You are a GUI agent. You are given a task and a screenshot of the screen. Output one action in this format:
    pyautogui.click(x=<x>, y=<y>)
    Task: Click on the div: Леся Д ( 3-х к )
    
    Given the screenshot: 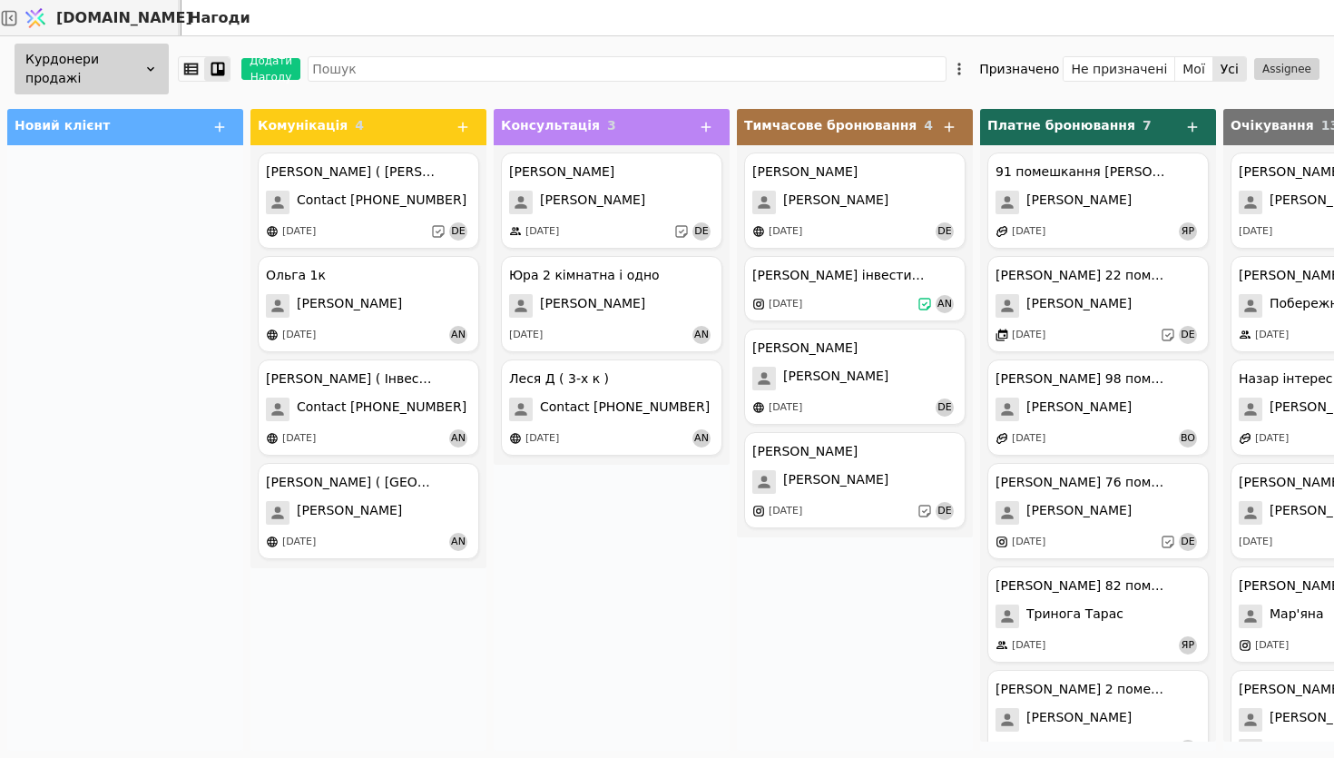 What is the action you would take?
    pyautogui.click(x=559, y=378)
    